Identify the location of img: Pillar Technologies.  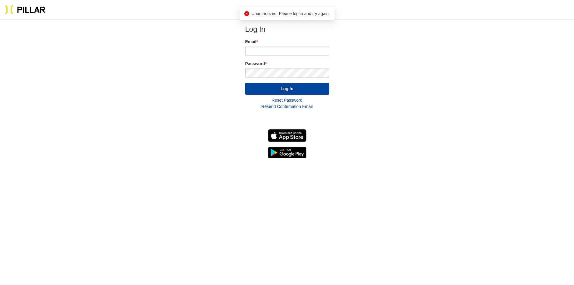
(25, 10).